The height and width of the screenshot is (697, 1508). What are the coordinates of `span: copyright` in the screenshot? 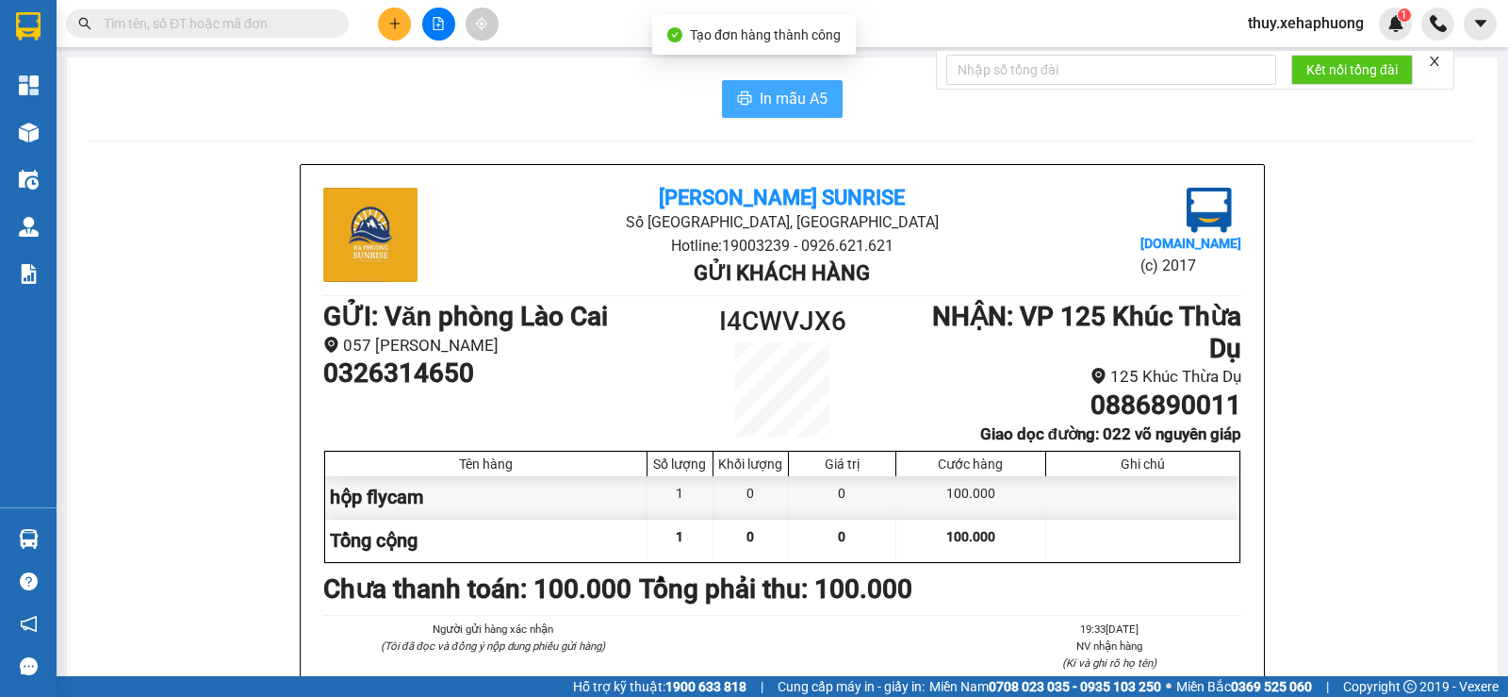 It's located at (1410, 686).